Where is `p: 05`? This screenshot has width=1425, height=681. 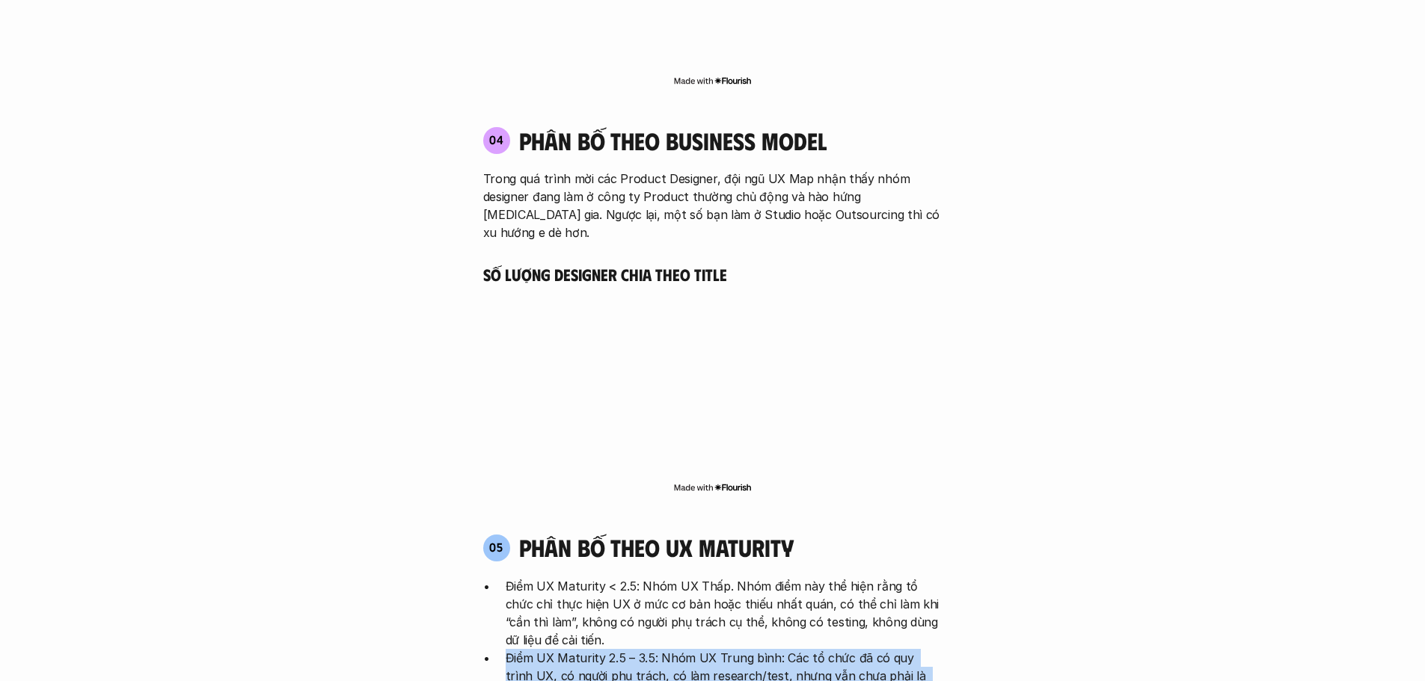 p: 05 is located at coordinates (496, 547).